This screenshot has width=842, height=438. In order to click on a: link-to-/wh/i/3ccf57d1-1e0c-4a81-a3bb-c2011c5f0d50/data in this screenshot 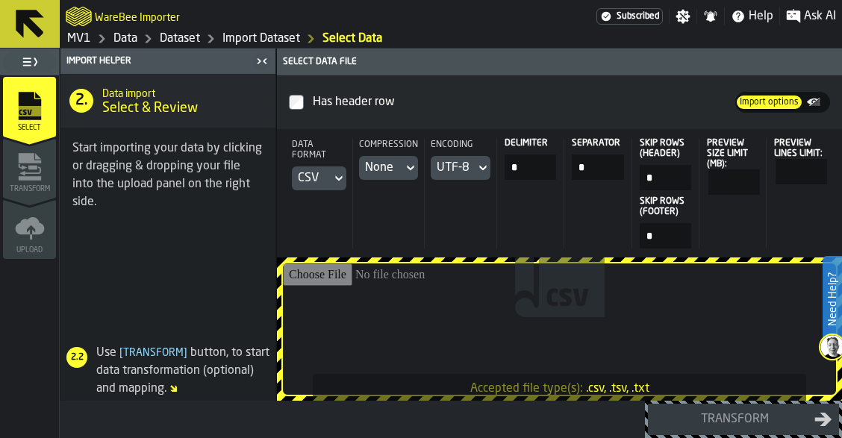, I will do `click(125, 39)`.